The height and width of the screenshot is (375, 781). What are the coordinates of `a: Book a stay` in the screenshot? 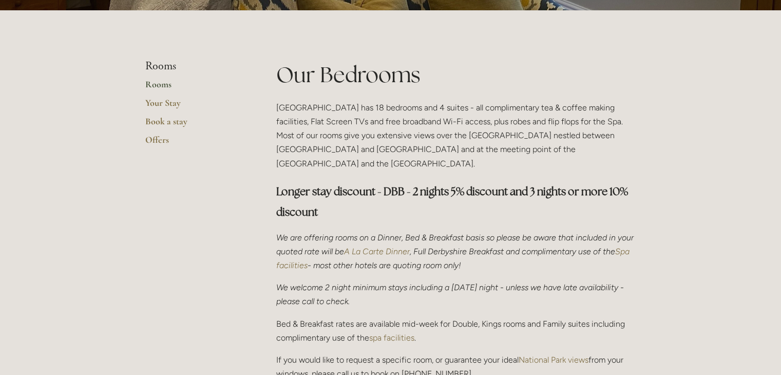 It's located at (194, 125).